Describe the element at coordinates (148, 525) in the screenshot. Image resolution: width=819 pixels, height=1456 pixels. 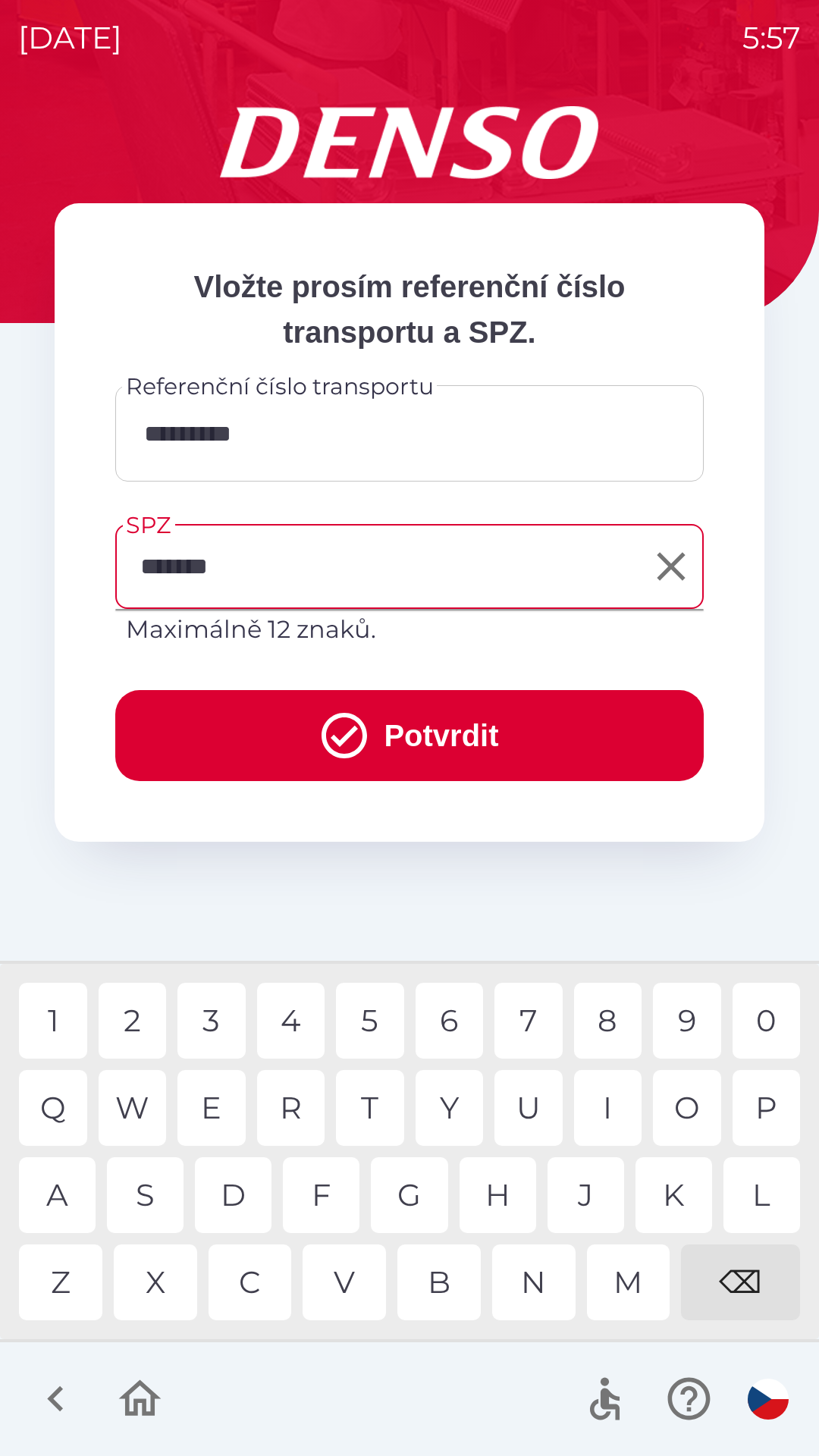
I see `label: SPZ` at that location.